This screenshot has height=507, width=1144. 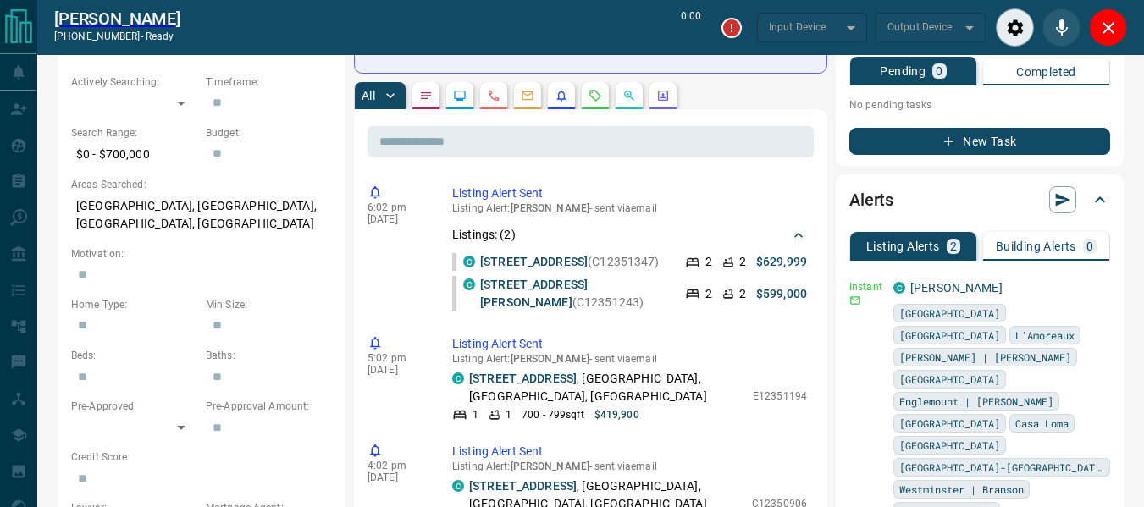 What do you see at coordinates (1035, 246) in the screenshot?
I see `p: Building Alerts` at bounding box center [1035, 246].